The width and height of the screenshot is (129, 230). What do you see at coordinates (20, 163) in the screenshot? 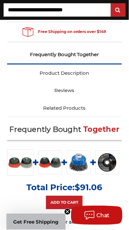
I see `img: 6" x 5/8"-11 Nylon Wire Wheel Cup Brushes` at bounding box center [20, 163].